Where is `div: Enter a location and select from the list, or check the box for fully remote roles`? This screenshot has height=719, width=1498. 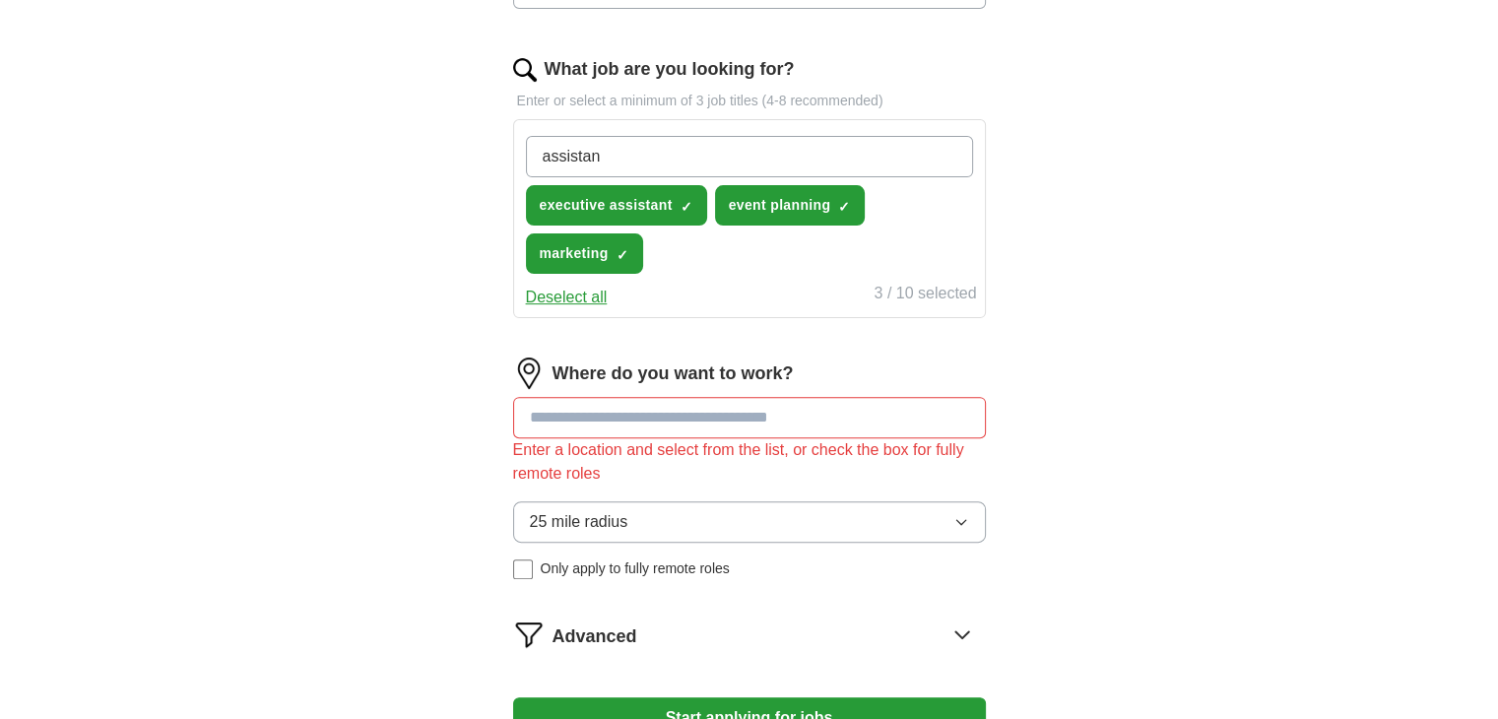 div: Enter a location and select from the list, or check the box for fully remote roles is located at coordinates (749, 462).